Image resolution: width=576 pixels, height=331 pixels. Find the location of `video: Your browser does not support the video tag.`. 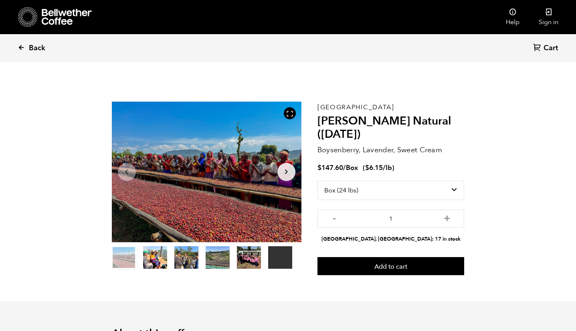

video: Your browser does not support the video tag. is located at coordinates (280, 257).